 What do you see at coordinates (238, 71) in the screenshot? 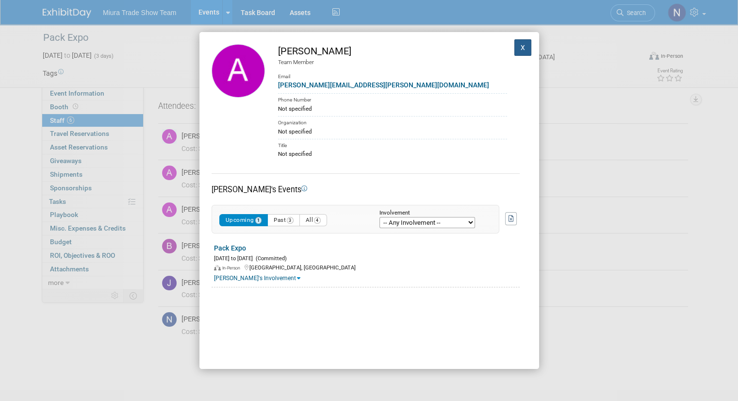
I see `img: Alec Groff` at bounding box center [238, 71].